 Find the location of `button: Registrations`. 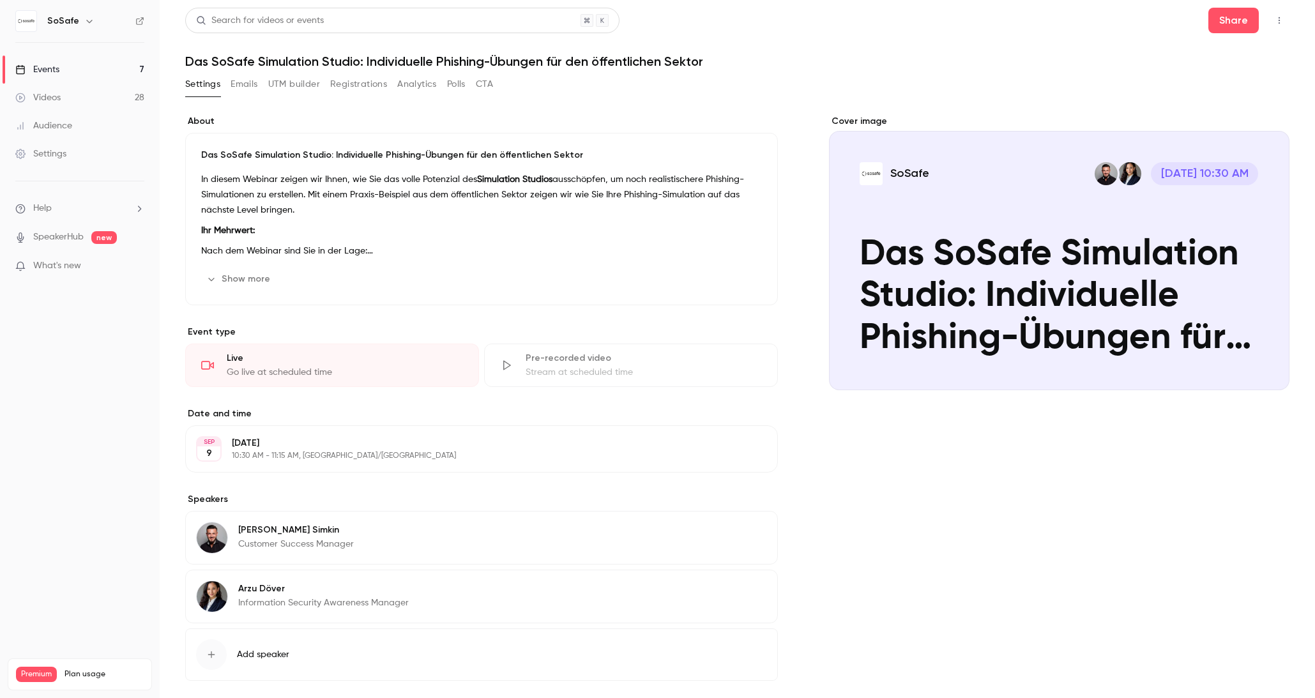

button: Registrations is located at coordinates (358, 84).